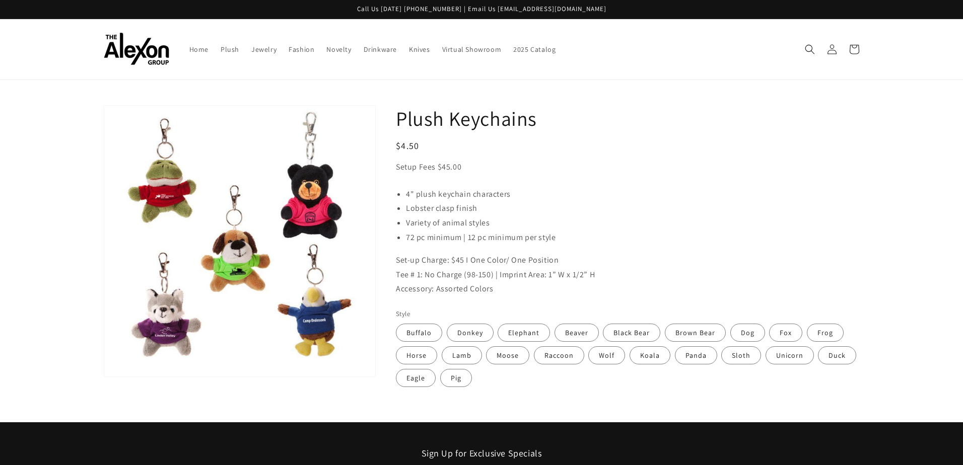  Describe the element at coordinates (419, 49) in the screenshot. I see `span: Knives` at that location.